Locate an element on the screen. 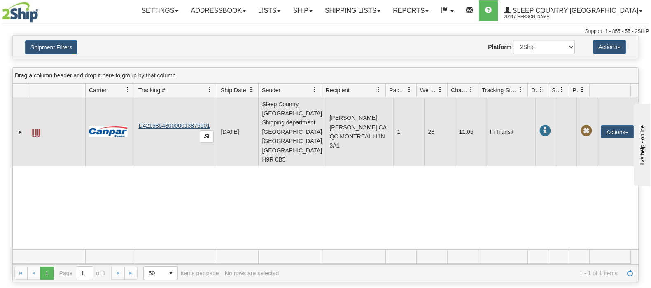  input: Page 1 is located at coordinates (84, 273).